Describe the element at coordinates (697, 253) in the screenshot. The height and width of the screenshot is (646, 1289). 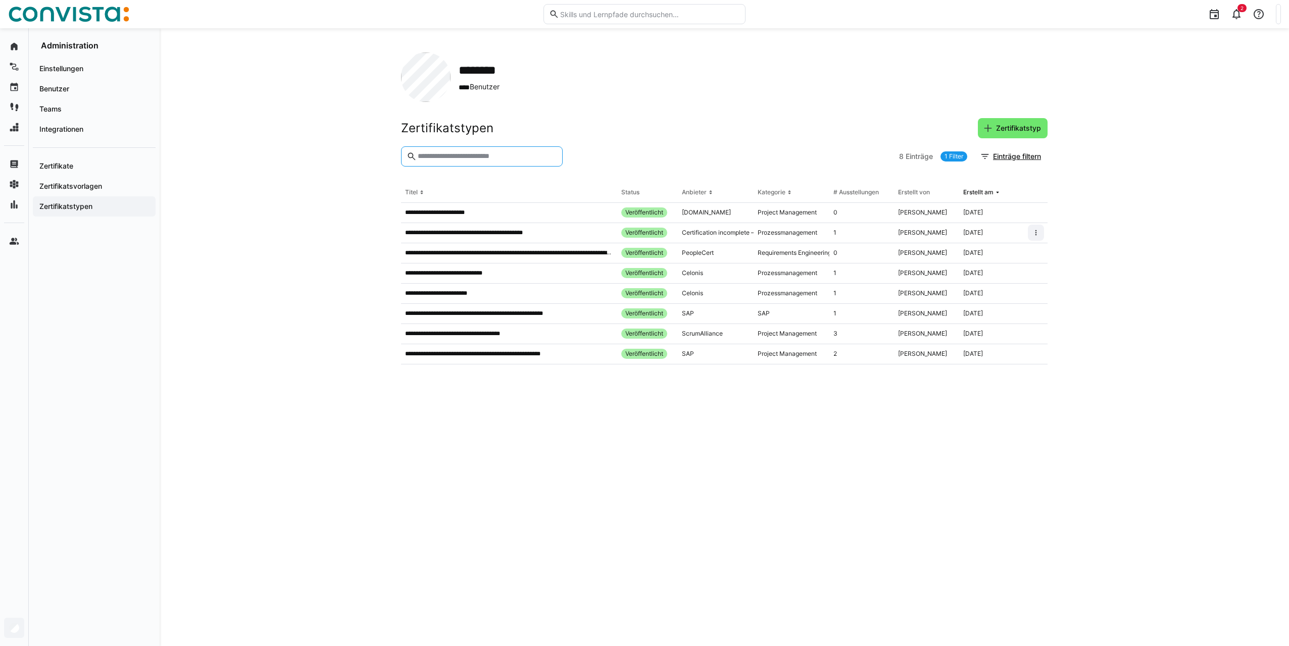
I see `div: PeopleCert` at that location.